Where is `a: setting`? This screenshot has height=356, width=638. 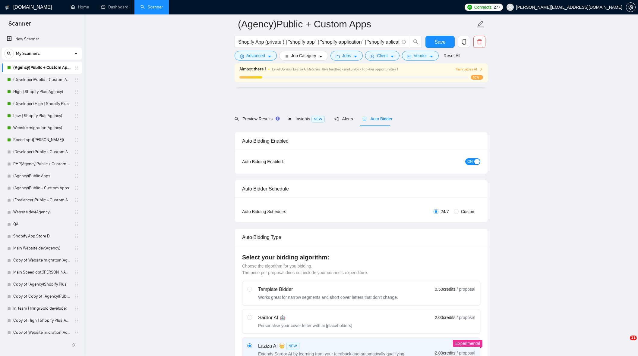 a: setting is located at coordinates (630, 7).